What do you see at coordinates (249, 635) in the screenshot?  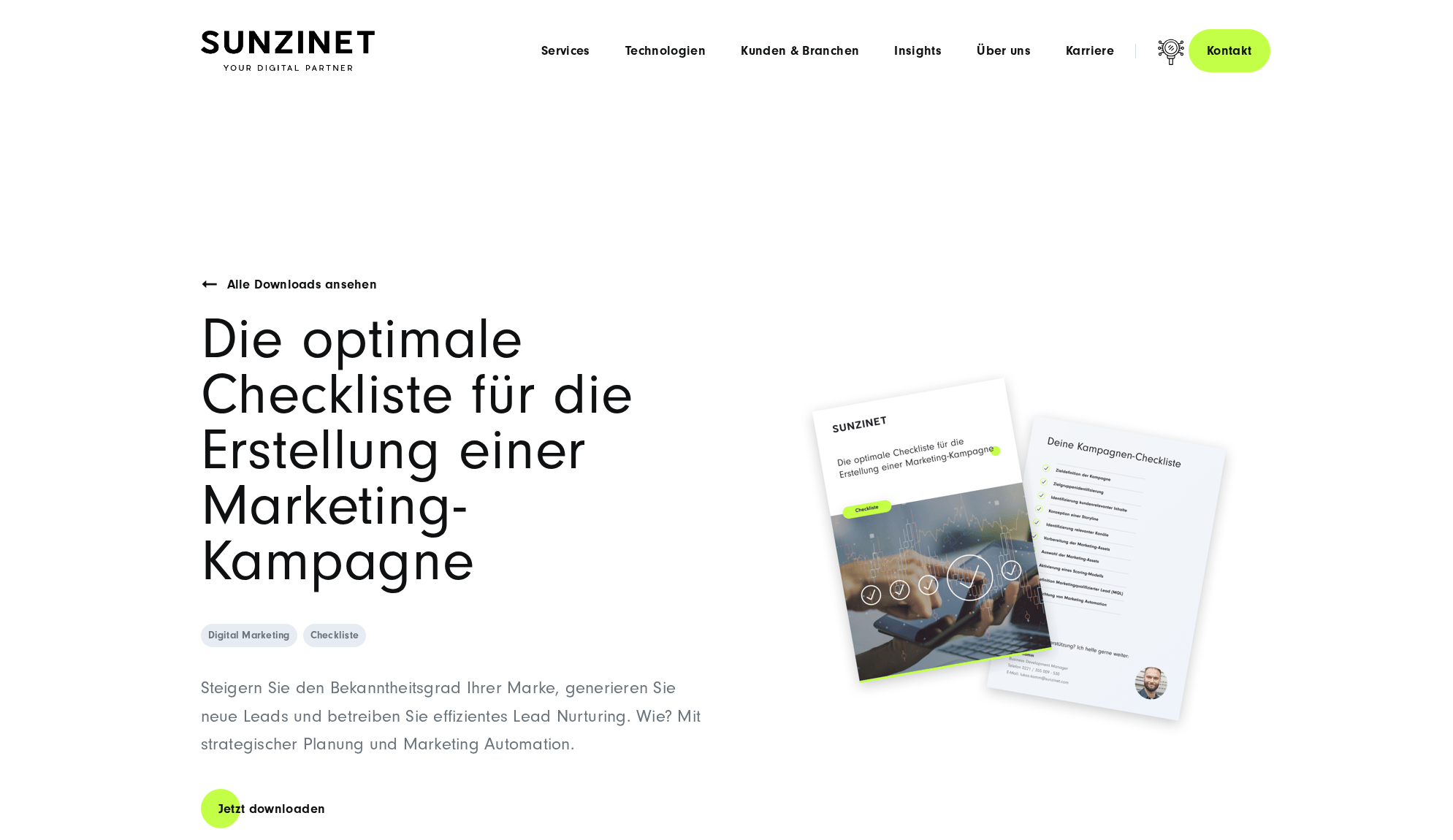 I see `a: Digital Marketing` at bounding box center [249, 635].